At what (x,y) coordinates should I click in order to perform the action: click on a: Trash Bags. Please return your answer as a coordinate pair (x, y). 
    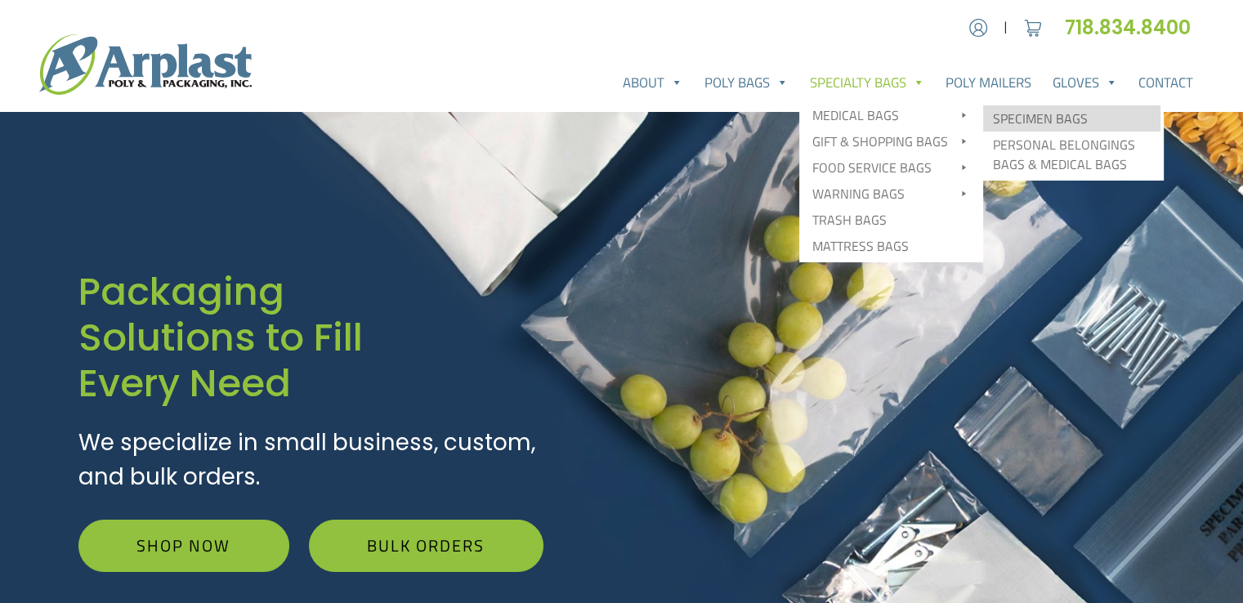
    Looking at the image, I should click on (891, 220).